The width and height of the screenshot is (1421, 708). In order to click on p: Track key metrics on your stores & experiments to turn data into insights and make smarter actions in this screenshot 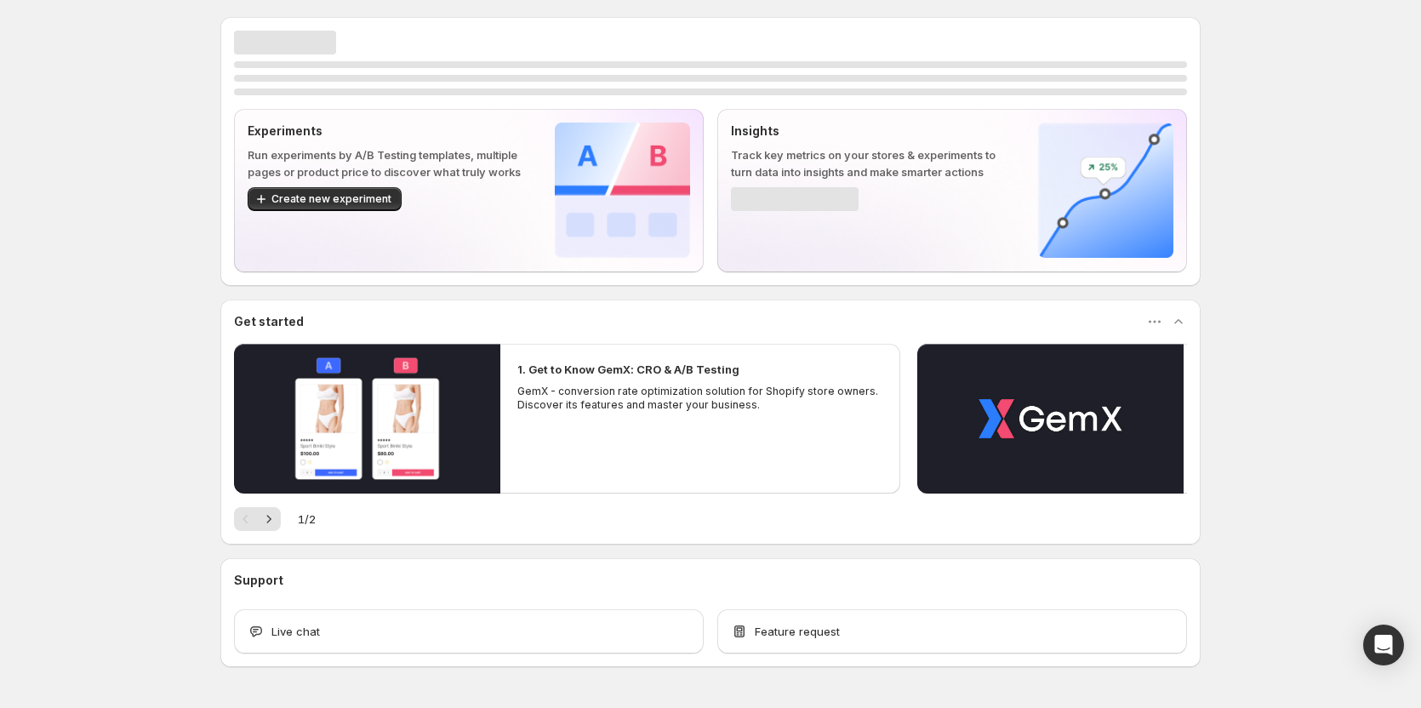, I will do `click(871, 163)`.